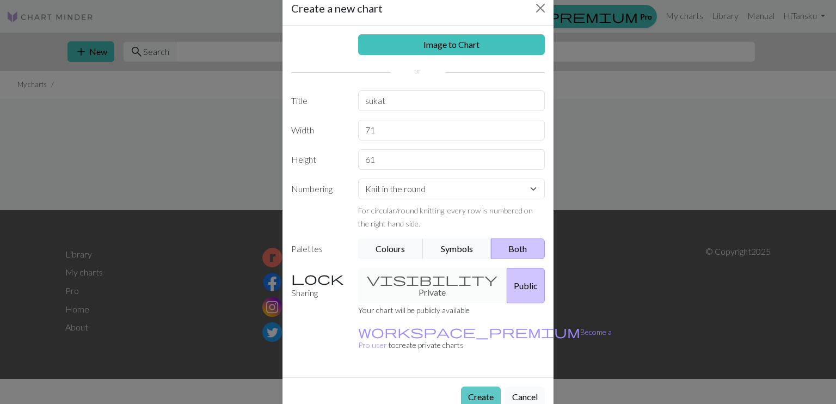 This screenshot has width=836, height=404. I want to click on button: Public, so click(526, 285).